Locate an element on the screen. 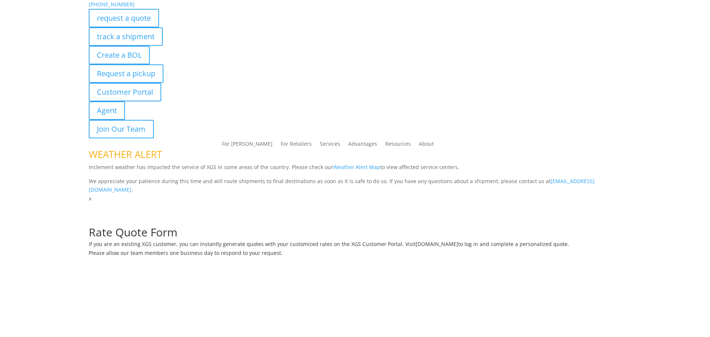 This screenshot has height=337, width=710. a: request a quote is located at coordinates (124, 18).